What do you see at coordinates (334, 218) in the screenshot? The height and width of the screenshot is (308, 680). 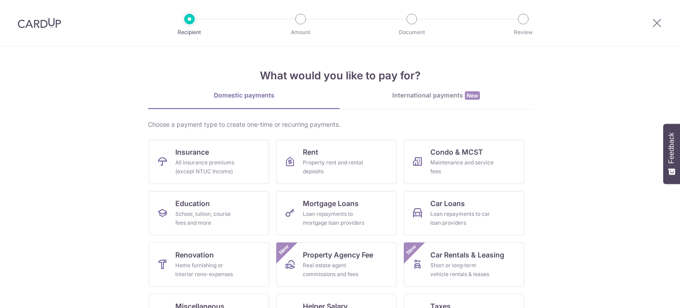 I see `div: Loan repayments to mortgage loan providers` at bounding box center [334, 218].